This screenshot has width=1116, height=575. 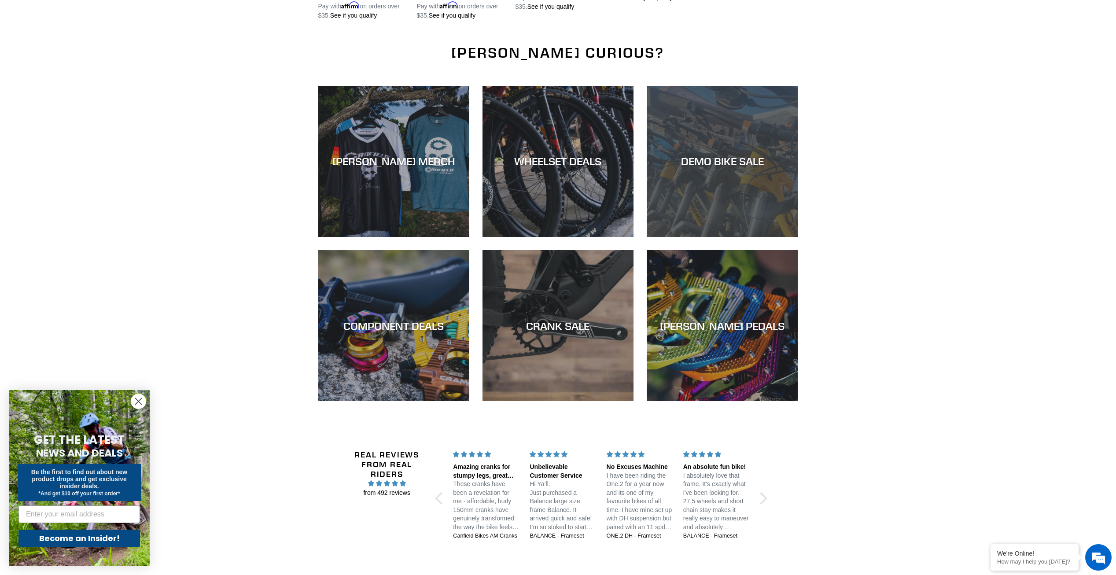 What do you see at coordinates (110, 55) in the screenshot?
I see `div: Chat with us now` at bounding box center [110, 55].